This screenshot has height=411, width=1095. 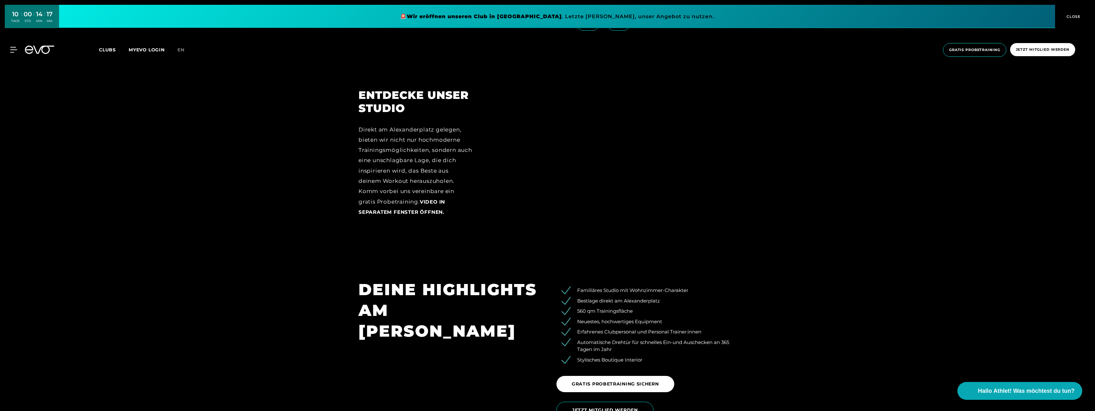 What do you see at coordinates (651, 332) in the screenshot?
I see `li: Erfahrenes Clubpersonal und Personal Trainer:innen` at bounding box center [651, 332].